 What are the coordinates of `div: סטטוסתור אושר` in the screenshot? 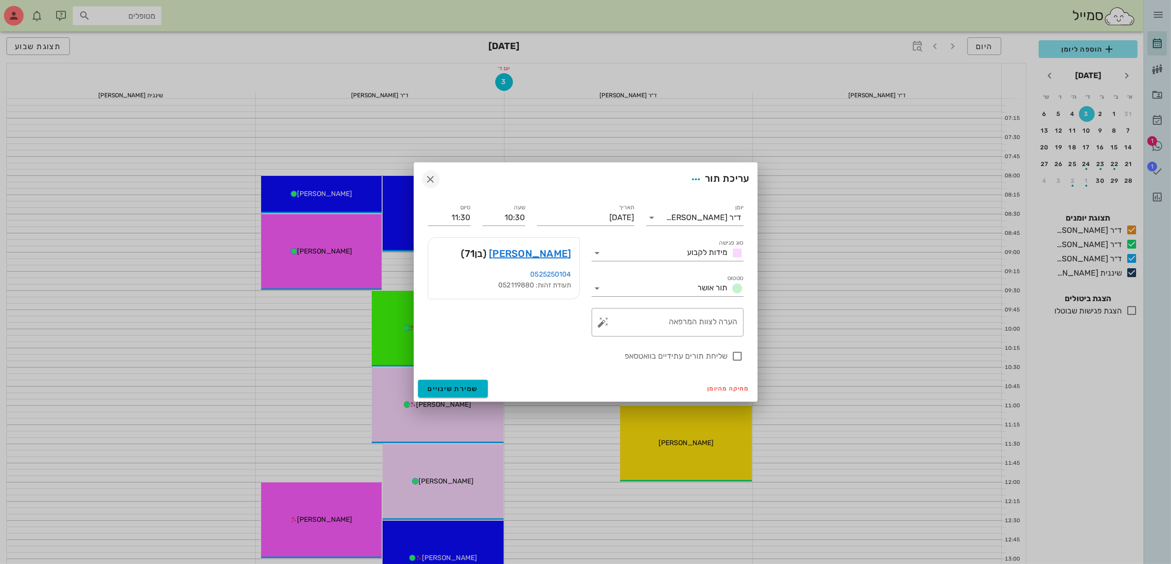 It's located at (667, 289).